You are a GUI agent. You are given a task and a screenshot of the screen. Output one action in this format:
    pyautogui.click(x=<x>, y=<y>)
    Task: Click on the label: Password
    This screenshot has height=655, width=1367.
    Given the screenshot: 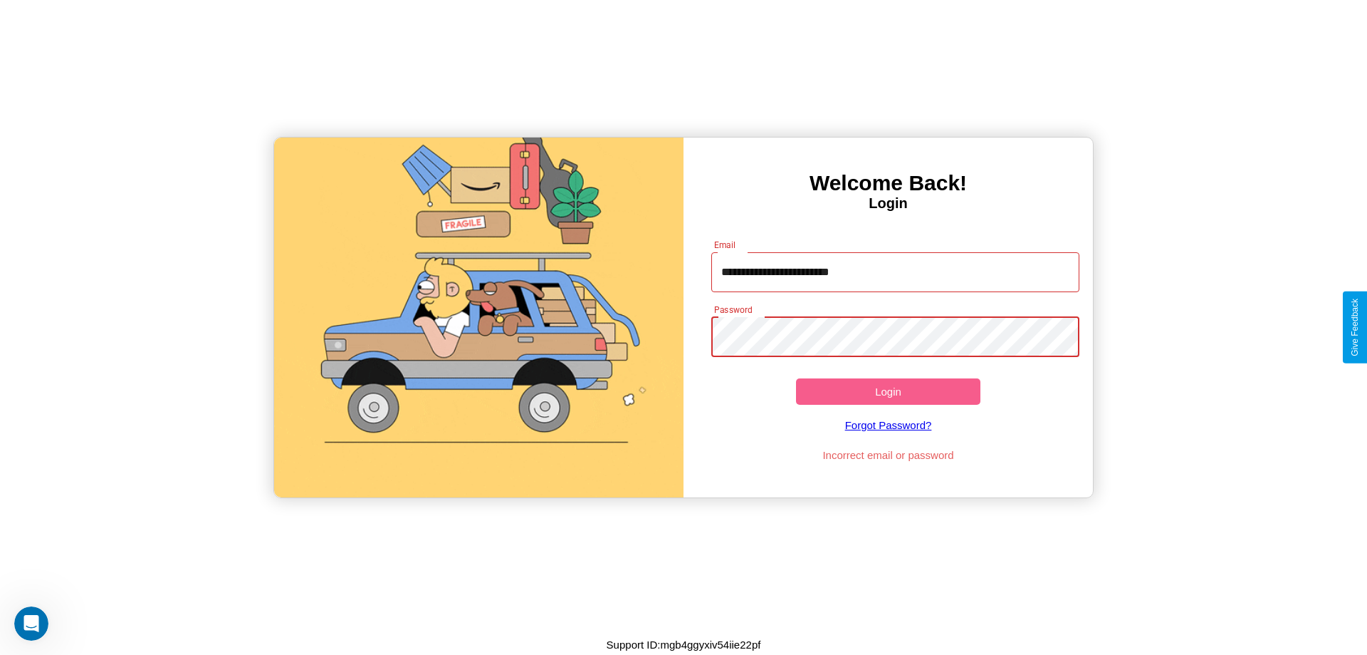 What is the action you would take?
    pyautogui.click(x=733, y=309)
    